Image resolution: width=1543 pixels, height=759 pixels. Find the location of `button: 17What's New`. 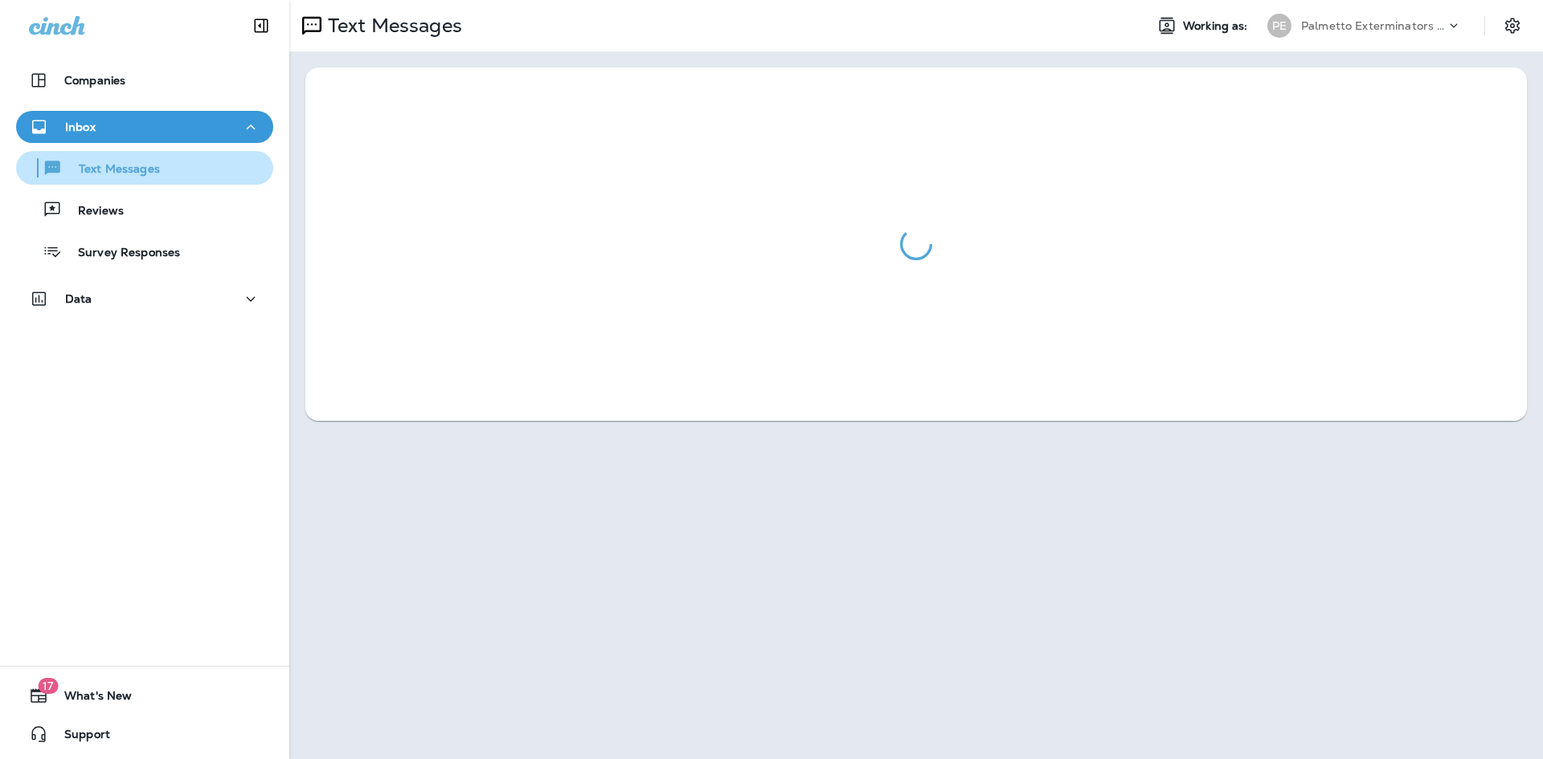

button: 17What's New is located at coordinates (145, 696).